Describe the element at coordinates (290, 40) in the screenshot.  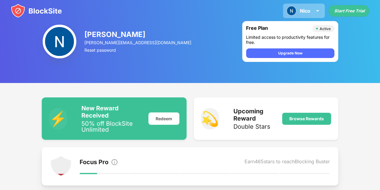
I see `div: Limited access to productivity features for free.` at that location.